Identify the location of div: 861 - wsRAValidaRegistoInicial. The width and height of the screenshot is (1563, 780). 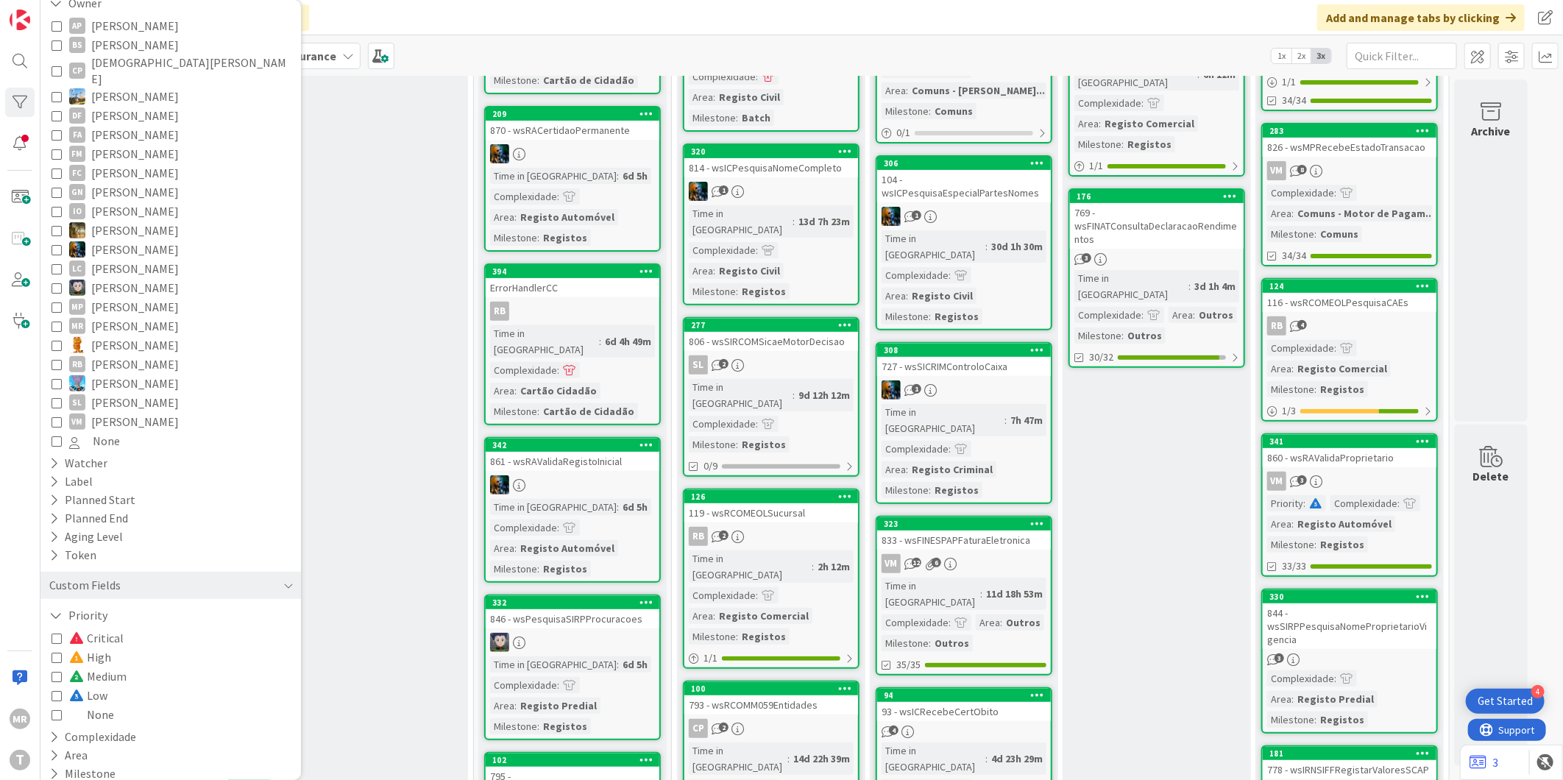
(573, 461).